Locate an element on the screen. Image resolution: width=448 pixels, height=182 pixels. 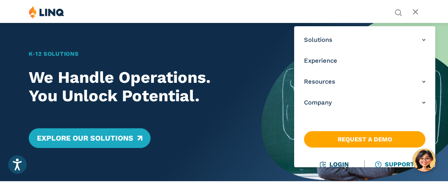
img: Home Banner is located at coordinates (354, 102).